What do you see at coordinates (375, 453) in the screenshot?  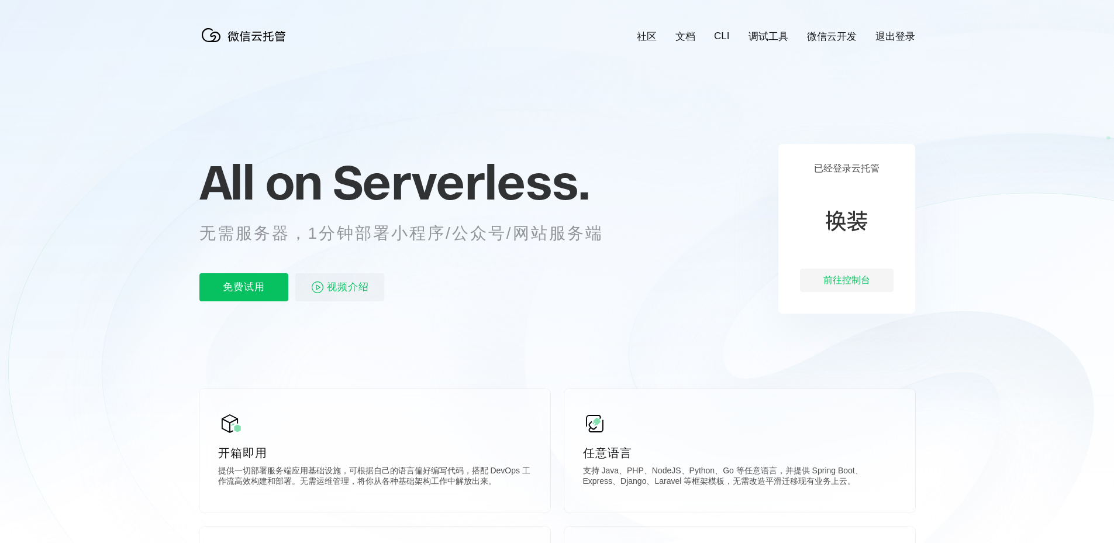 I see `p: 开箱即用` at bounding box center [375, 453].